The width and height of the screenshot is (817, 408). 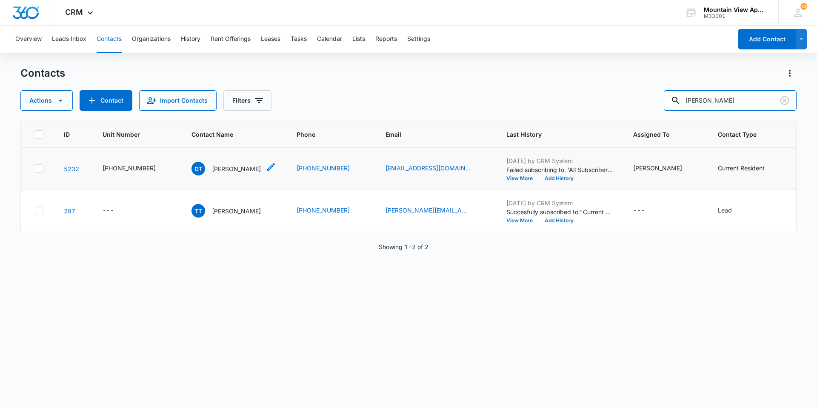 What do you see at coordinates (560, 169) in the screenshot?
I see `p: Failed subscribing to, 'All Subscribers'.` at bounding box center [560, 169].